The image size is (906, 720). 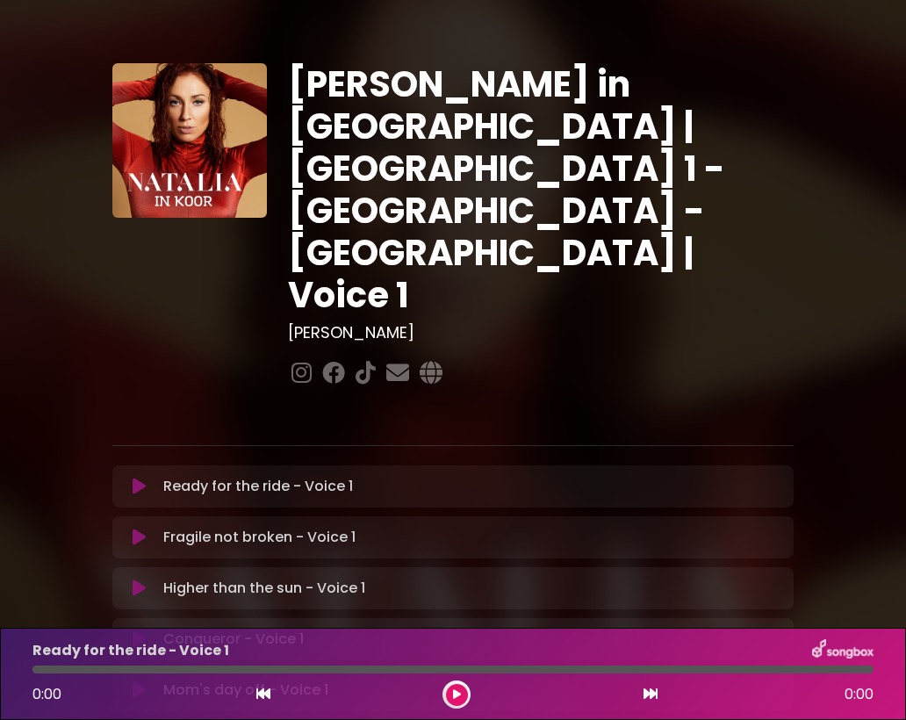 I want to click on p: Fragile not broken - Voice 1, so click(x=259, y=537).